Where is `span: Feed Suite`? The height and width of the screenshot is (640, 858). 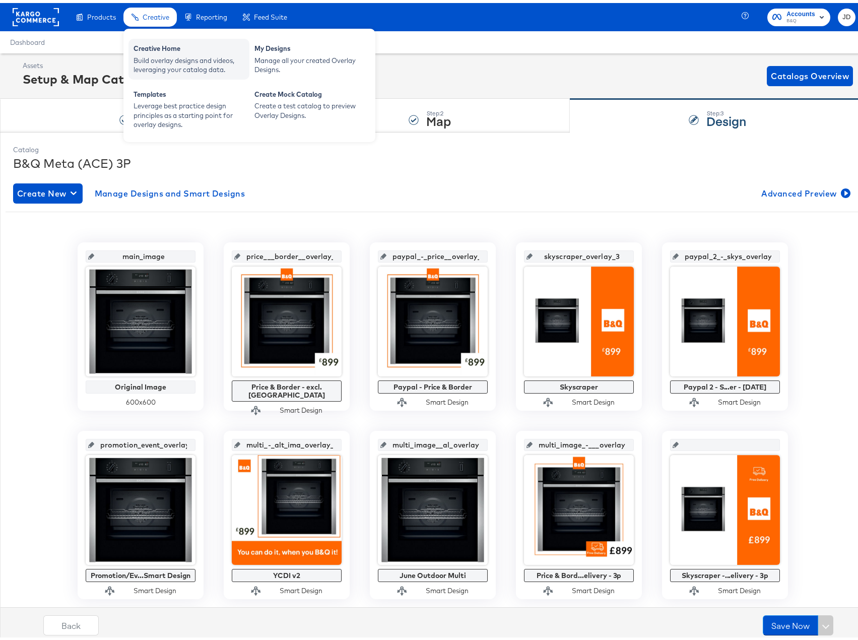
span: Feed Suite is located at coordinates (270, 14).